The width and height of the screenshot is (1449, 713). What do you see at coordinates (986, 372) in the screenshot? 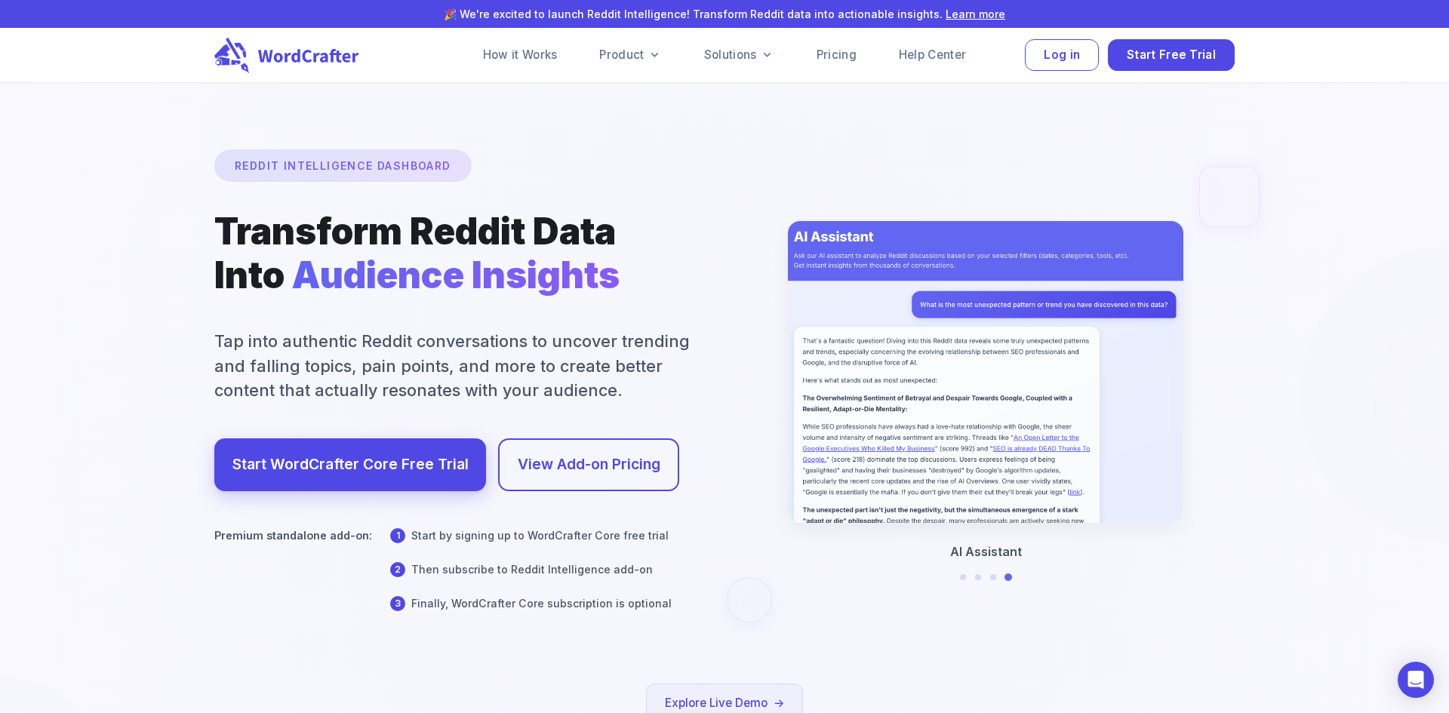
I see `img: AI Assistant` at bounding box center [986, 372].